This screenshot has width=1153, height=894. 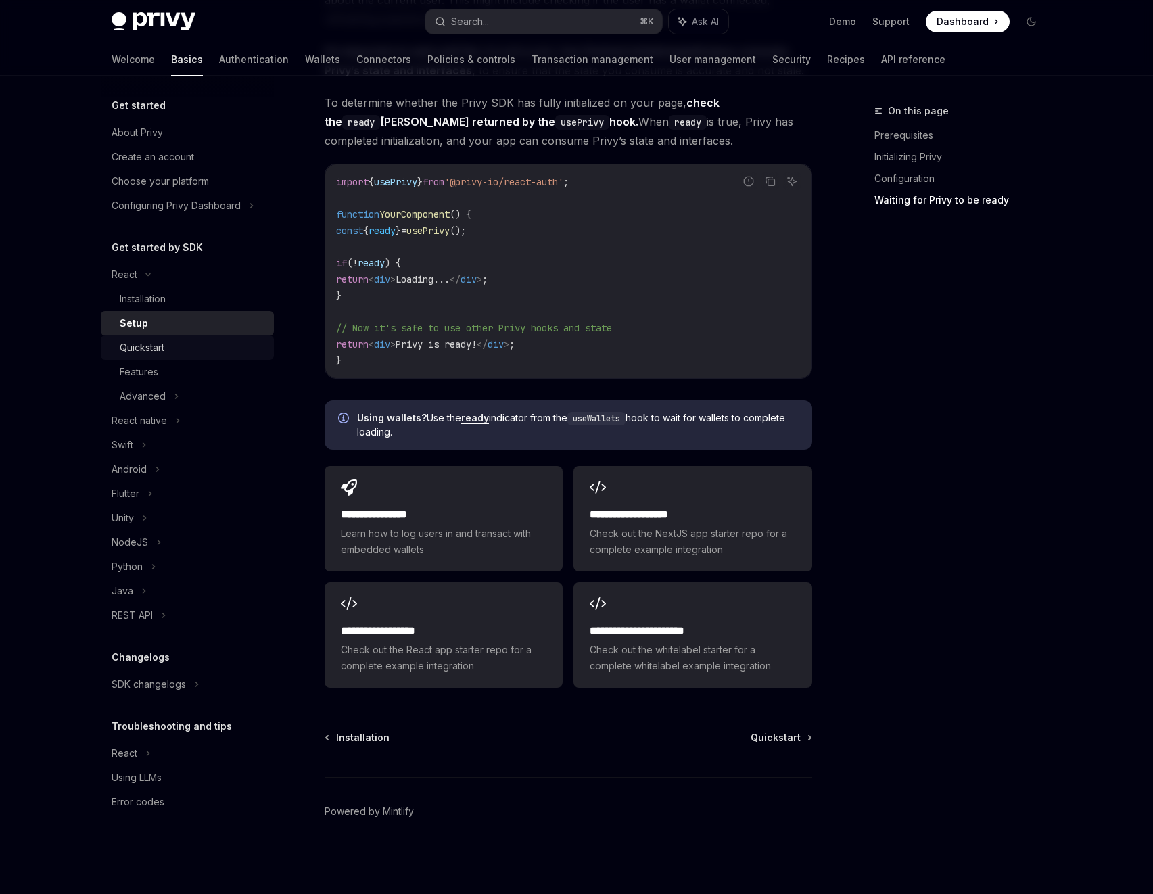 What do you see at coordinates (713, 59) in the screenshot?
I see `a: User management` at bounding box center [713, 59].